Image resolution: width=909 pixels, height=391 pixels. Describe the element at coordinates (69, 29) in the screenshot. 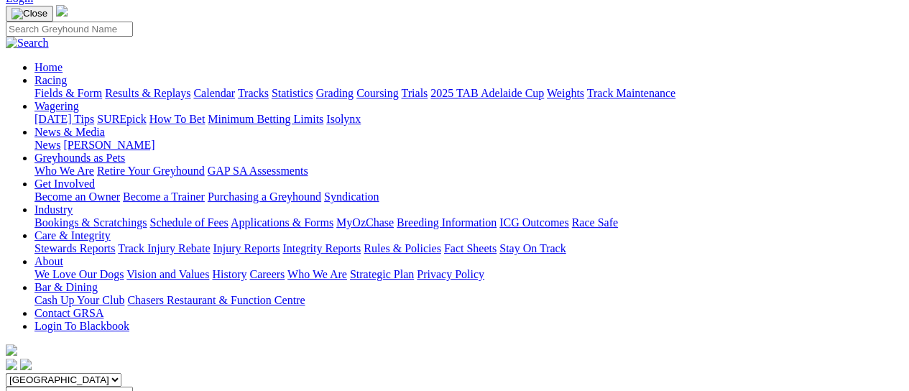

I see `input: Search` at that location.